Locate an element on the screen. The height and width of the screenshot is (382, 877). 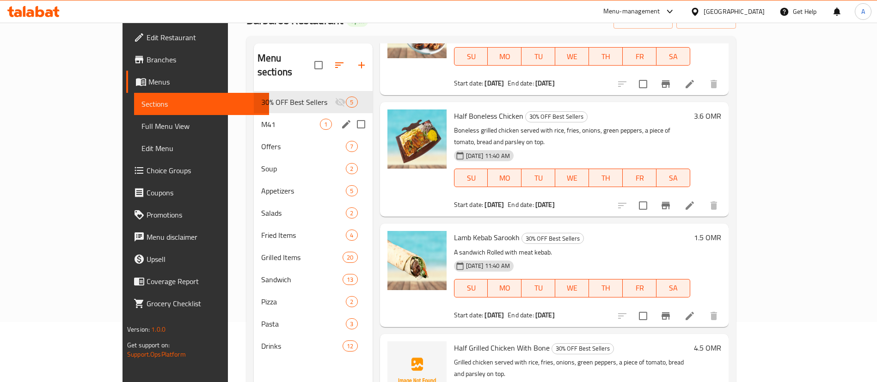
span: Choice Groups is located at coordinates (204, 171).